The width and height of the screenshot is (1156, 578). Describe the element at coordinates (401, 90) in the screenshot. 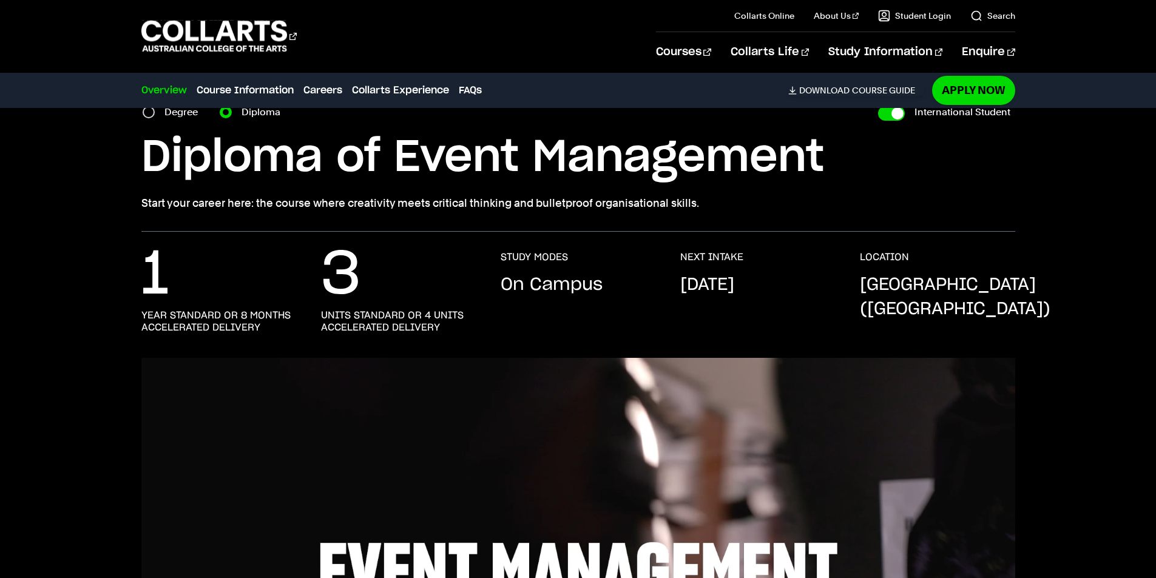

I see `a: Collarts Experience` at that location.